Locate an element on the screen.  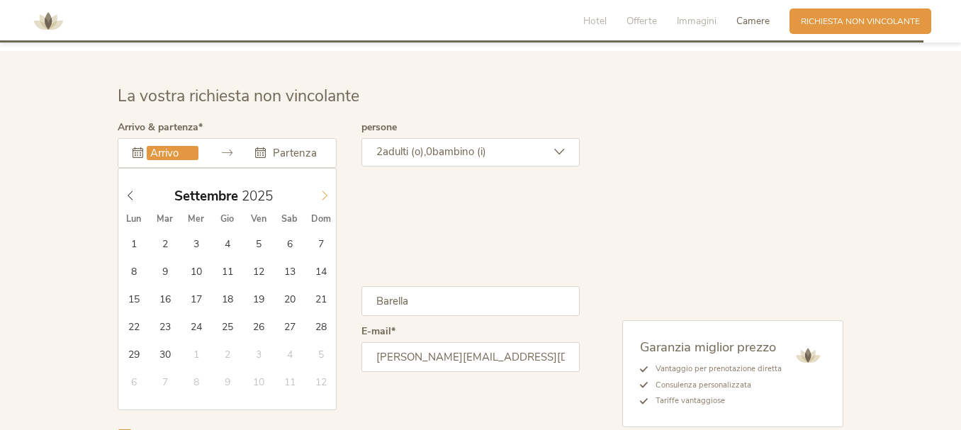
span: Settembre 30, 2025 is located at coordinates (164, 353).